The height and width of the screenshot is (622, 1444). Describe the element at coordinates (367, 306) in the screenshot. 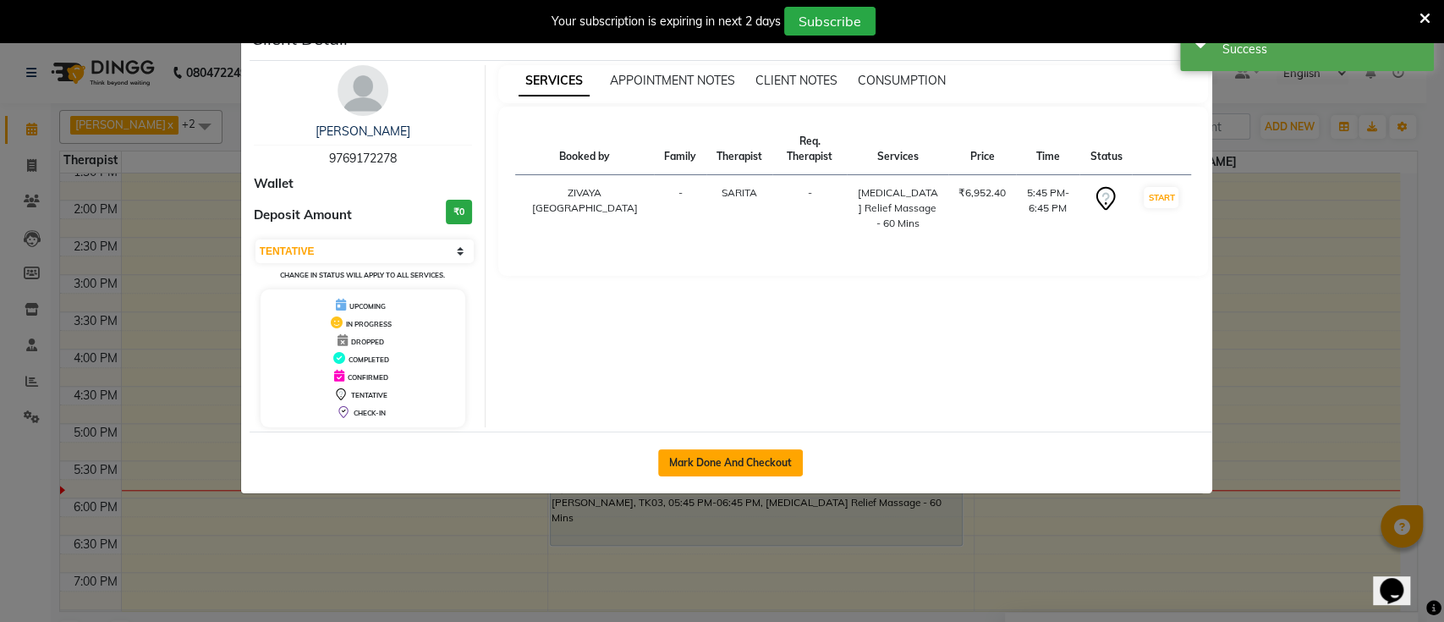

I see `span: UPCOMING` at that location.